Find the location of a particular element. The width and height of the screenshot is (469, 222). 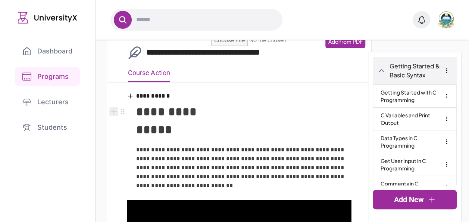

a: C Variables and Print Output is located at coordinates (415, 119).